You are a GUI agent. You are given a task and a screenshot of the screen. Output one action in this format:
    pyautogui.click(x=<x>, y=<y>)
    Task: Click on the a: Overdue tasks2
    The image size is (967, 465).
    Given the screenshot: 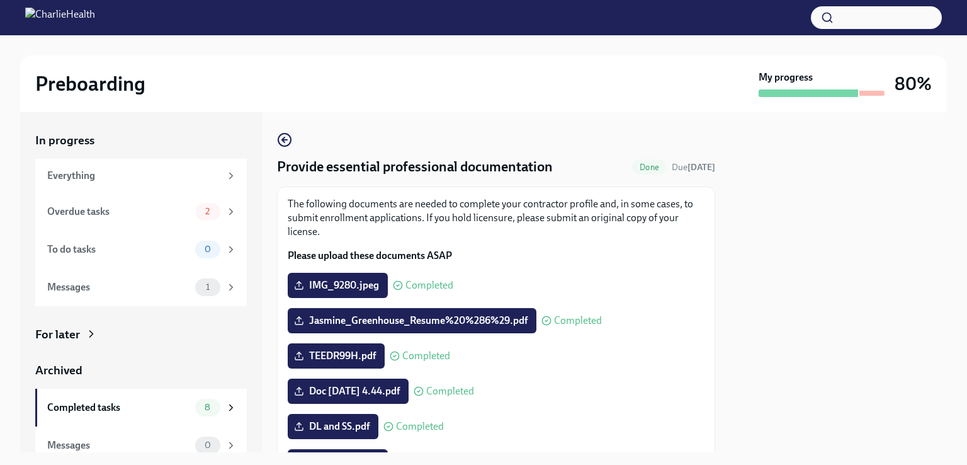 What is the action you would take?
    pyautogui.click(x=141, y=211)
    